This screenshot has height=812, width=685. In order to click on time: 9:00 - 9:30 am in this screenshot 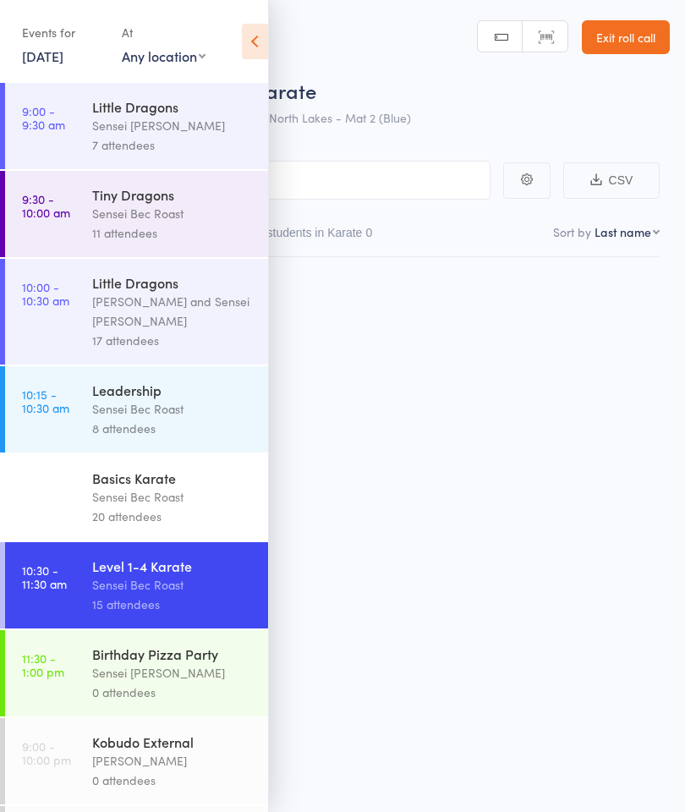, I will do `click(43, 118)`.